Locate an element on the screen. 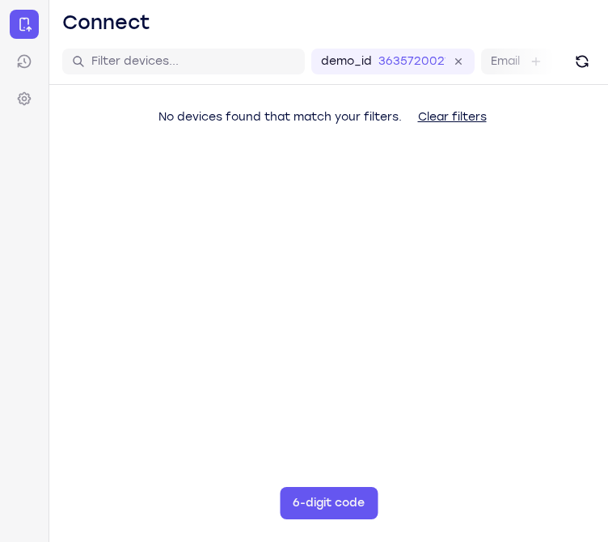 Image resolution: width=608 pixels, height=542 pixels. label: Email is located at coordinates (505, 61).